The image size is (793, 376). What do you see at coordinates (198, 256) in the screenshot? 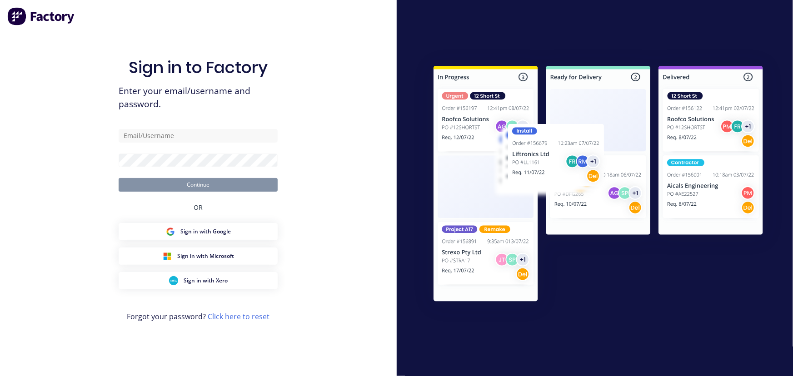
I see `button: Microsoft Sign inSign in with Microsoft` at bounding box center [198, 256].